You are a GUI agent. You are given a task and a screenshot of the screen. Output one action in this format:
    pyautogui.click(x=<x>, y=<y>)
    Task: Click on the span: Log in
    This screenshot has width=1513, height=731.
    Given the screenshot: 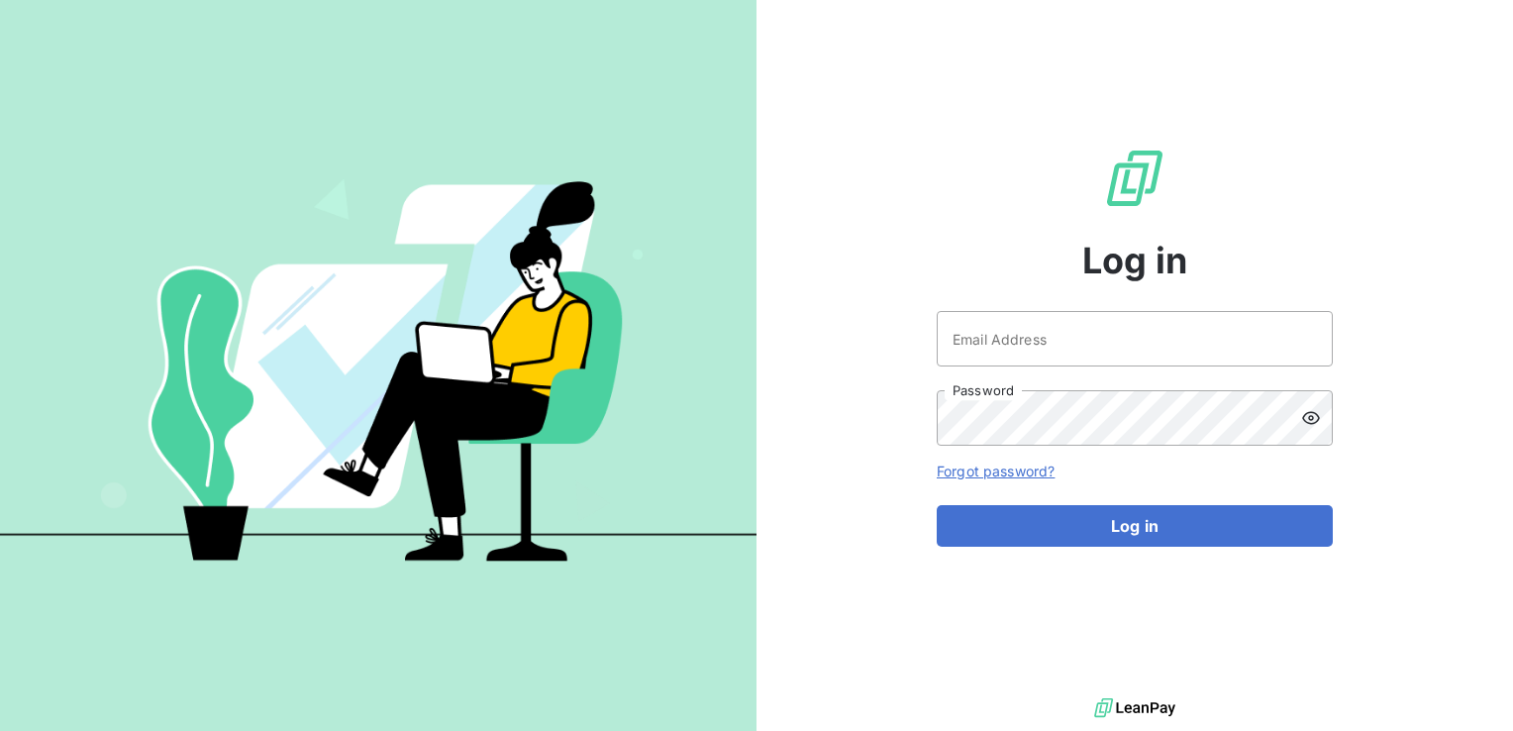 What is the action you would take?
    pyautogui.click(x=1135, y=260)
    